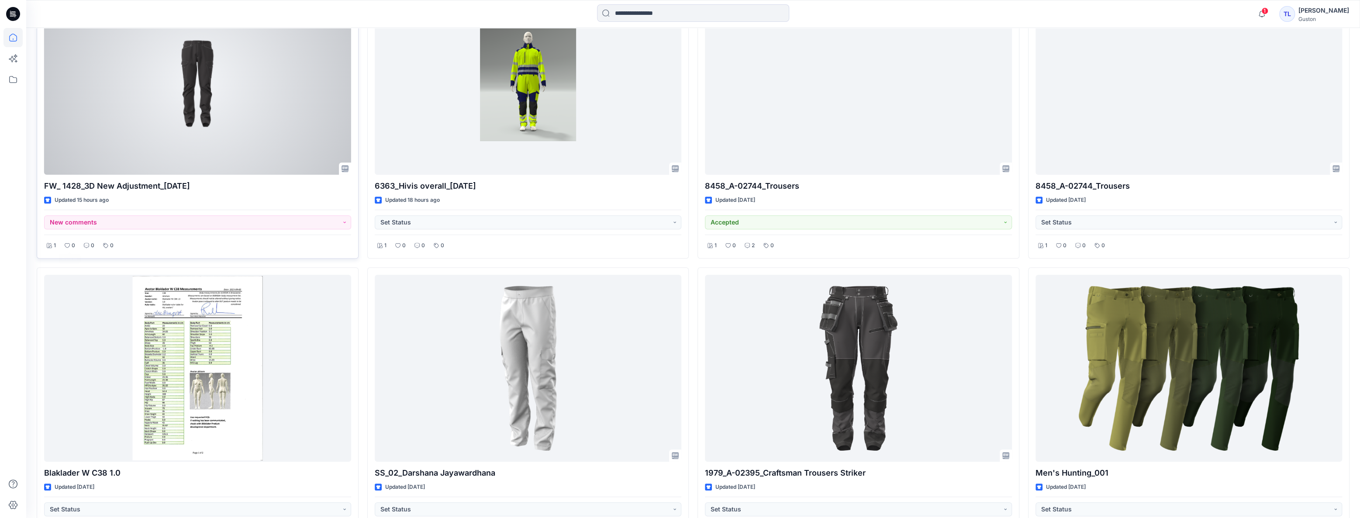 This screenshot has width=1360, height=518. Describe the element at coordinates (1189, 368) in the screenshot. I see `a: Men's Hunting_001` at that location.